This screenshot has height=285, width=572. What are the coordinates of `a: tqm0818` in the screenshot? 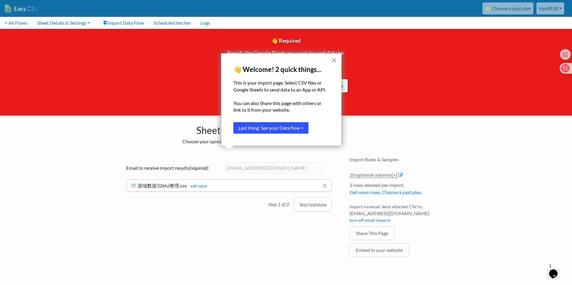 It's located at (550, 8).